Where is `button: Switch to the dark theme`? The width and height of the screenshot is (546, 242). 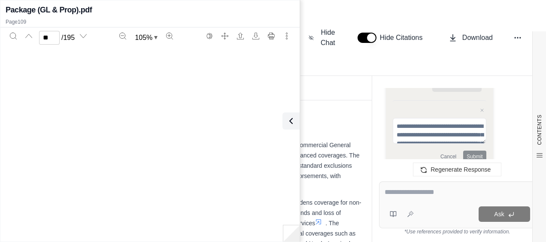
button: Switch to the dark theme is located at coordinates (209, 36).